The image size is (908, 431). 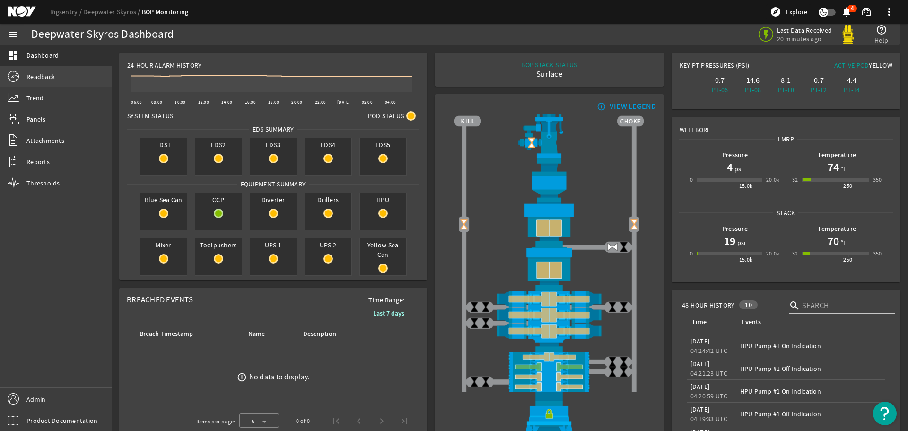 What do you see at coordinates (789, 12) in the screenshot?
I see `button: Explore` at bounding box center [789, 12].